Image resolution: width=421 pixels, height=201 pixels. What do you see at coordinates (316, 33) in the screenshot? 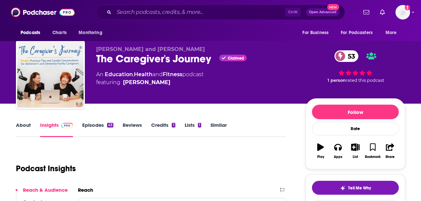
I see `span: For Business` at bounding box center [316, 33].